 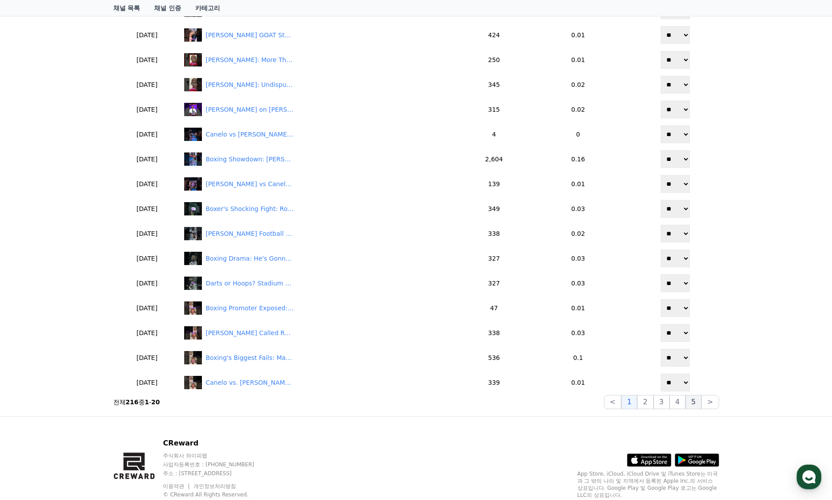 What do you see at coordinates (193, 308) in the screenshot?
I see `img: Boxing Promoter Exposed: Why This Guy Is a Douchebag! #shorts` at bounding box center [193, 308].